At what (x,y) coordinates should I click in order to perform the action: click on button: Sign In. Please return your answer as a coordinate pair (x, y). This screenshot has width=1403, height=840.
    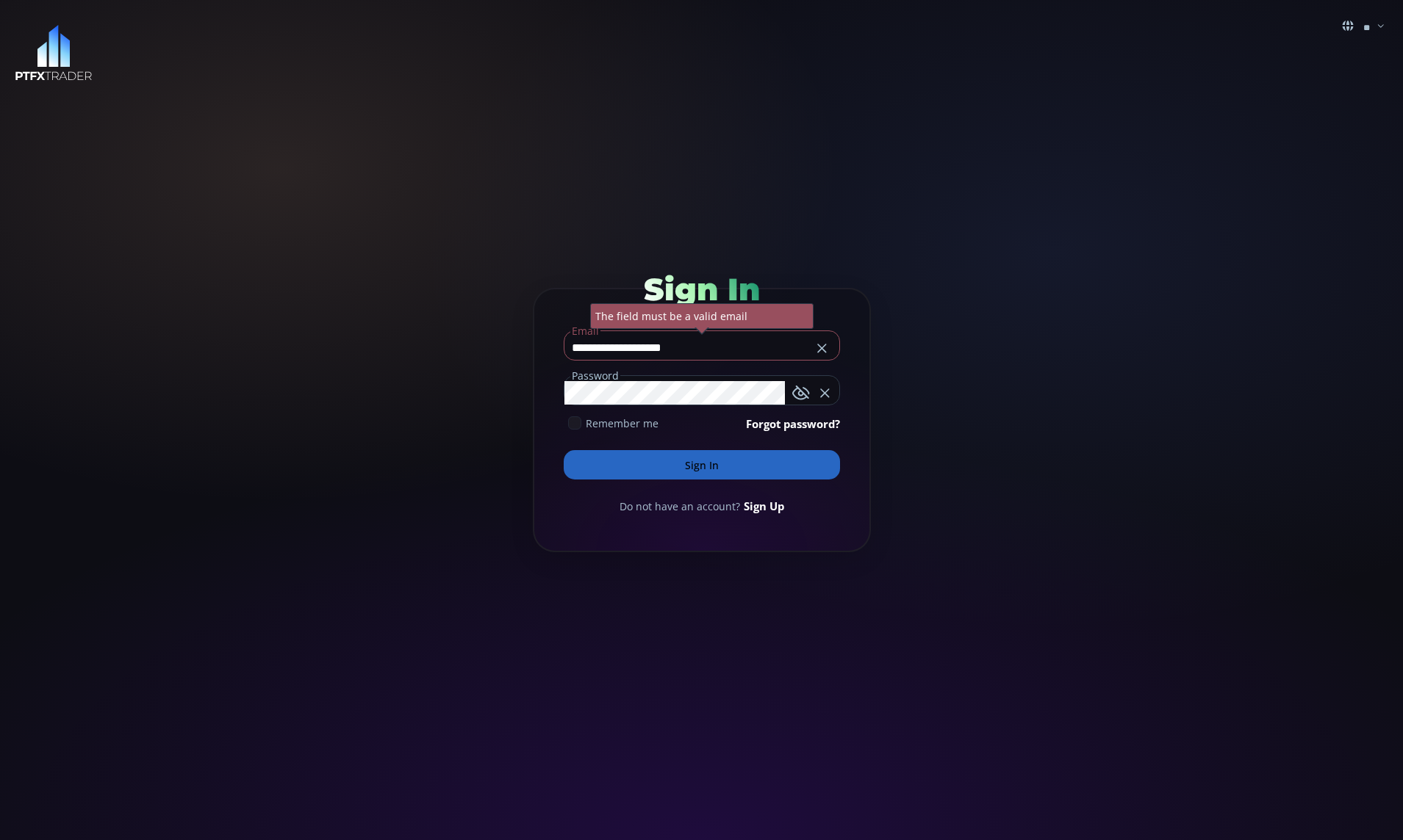
    Looking at the image, I should click on (702, 465).